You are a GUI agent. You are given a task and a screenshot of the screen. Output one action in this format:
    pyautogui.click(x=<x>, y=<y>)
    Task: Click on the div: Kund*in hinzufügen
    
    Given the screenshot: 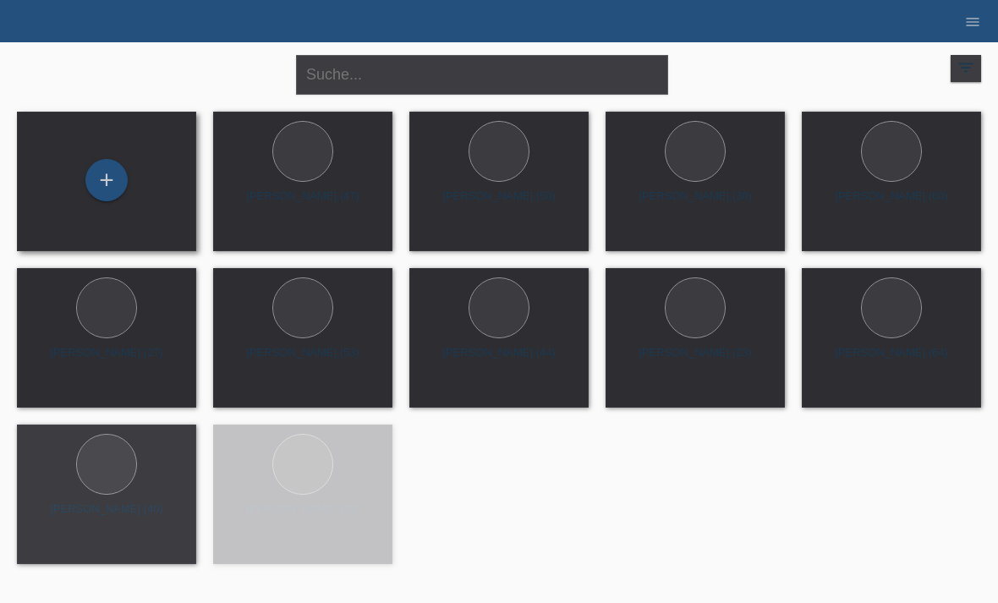 What is the action you would take?
    pyautogui.click(x=107, y=180)
    